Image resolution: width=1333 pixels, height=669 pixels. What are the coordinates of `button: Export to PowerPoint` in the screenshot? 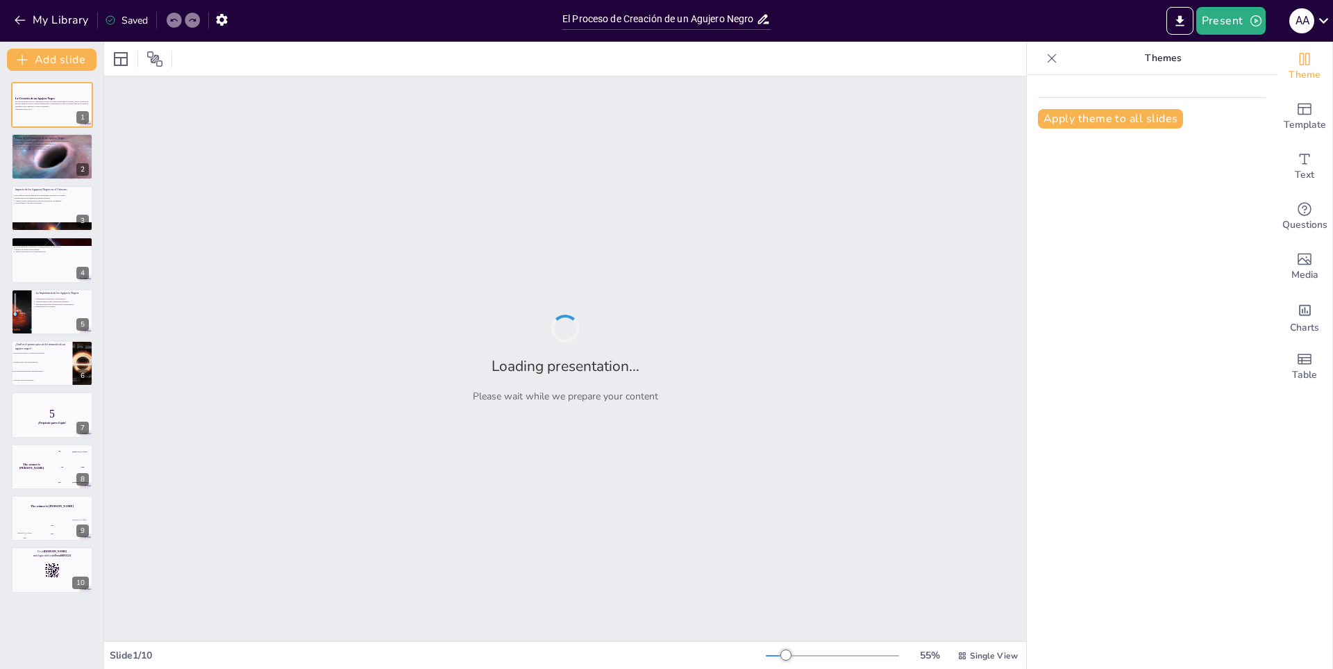 It's located at (1180, 21).